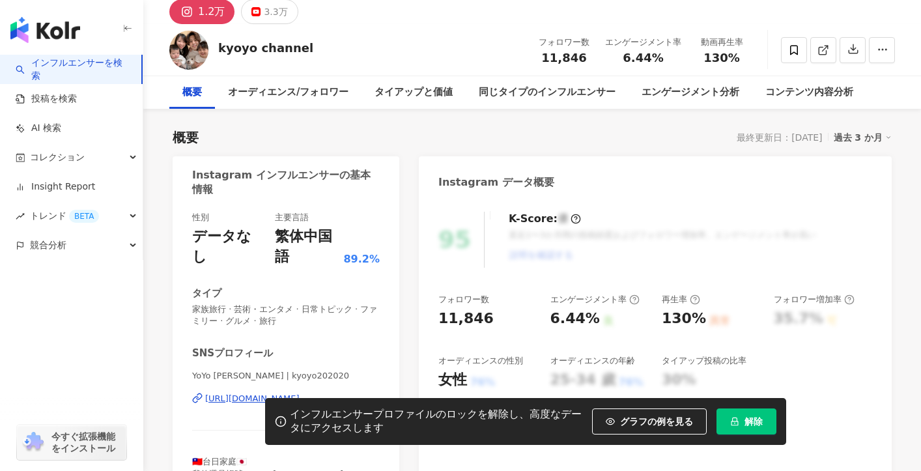 This screenshot has width=921, height=471. Describe the element at coordinates (722, 58) in the screenshot. I see `span: 130%` at that location.